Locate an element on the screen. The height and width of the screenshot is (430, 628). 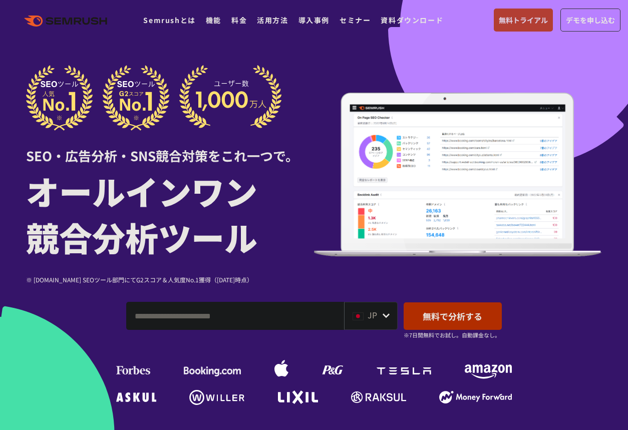
a: 料金 is located at coordinates (239, 20).